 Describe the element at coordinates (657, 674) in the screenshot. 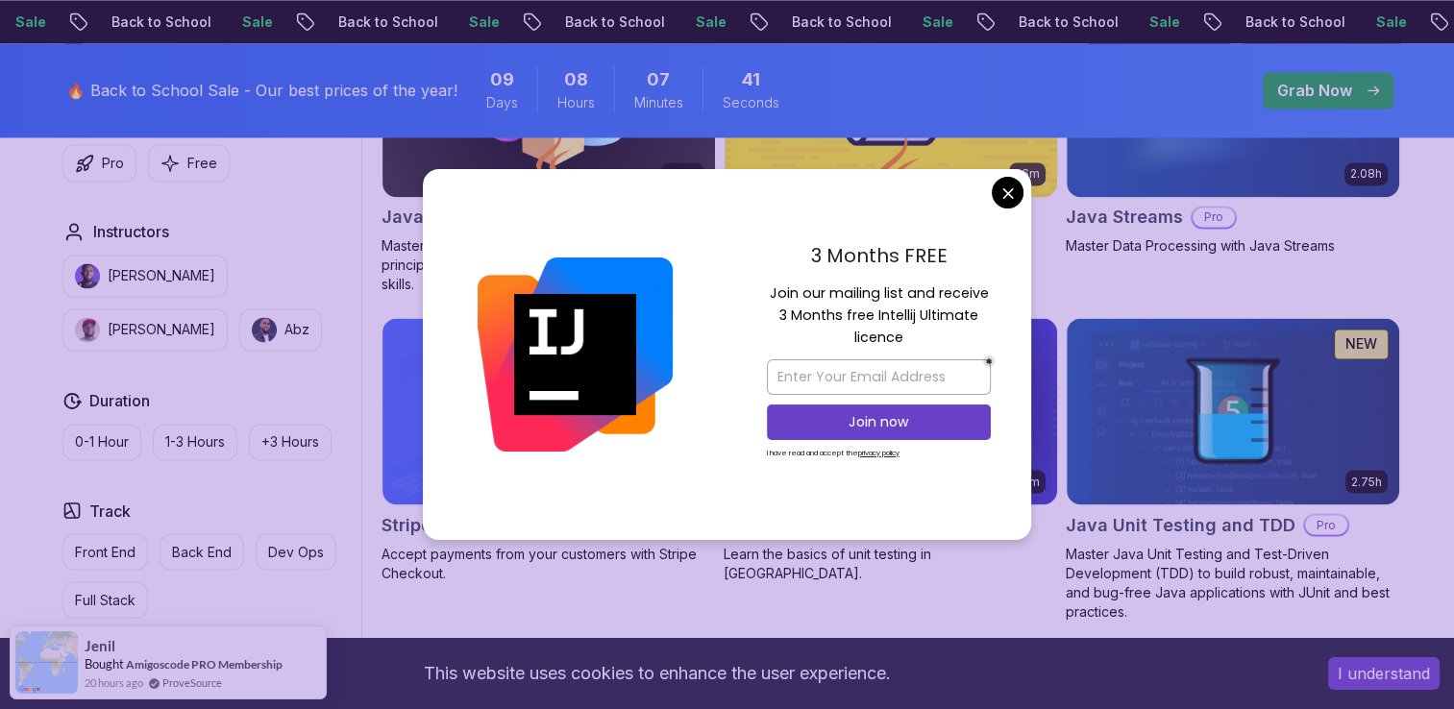

I see `div: This website uses cookies to enhance the user experience.` at that location.